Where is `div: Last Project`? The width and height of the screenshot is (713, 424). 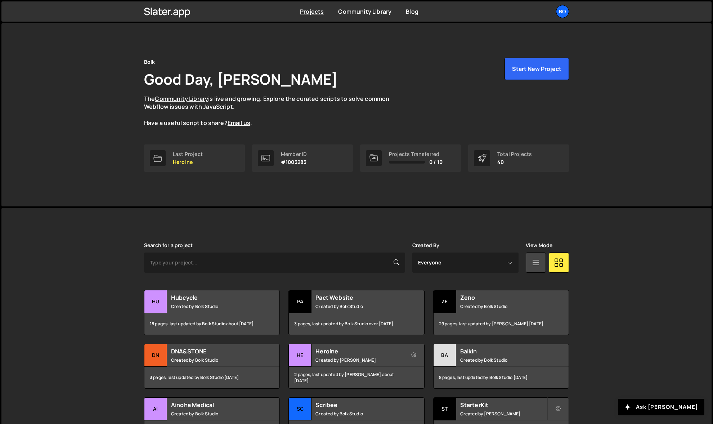
div: Last Project is located at coordinates (188, 154).